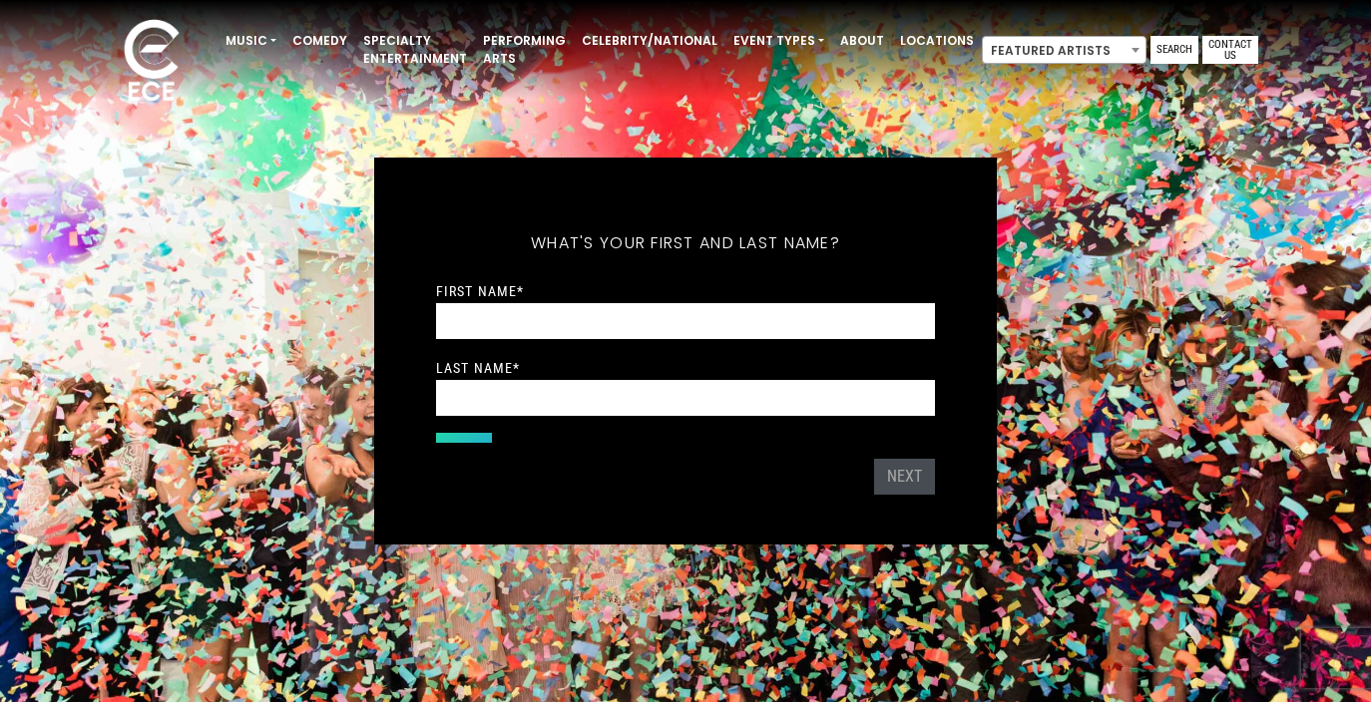 This screenshot has height=702, width=1371. What do you see at coordinates (685, 243) in the screenshot?
I see `h5: What's your first and last name?` at bounding box center [685, 243].